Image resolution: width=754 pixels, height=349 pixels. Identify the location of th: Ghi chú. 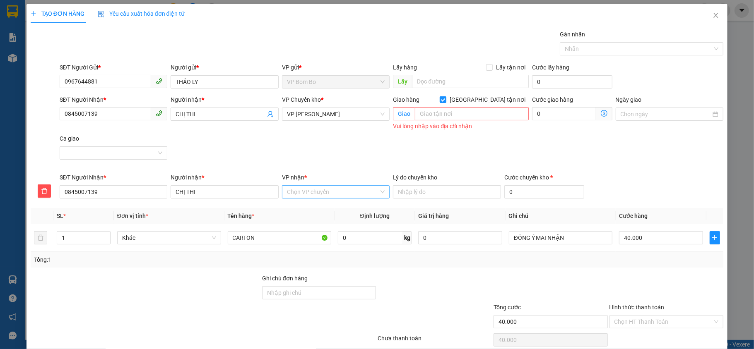
(560, 216).